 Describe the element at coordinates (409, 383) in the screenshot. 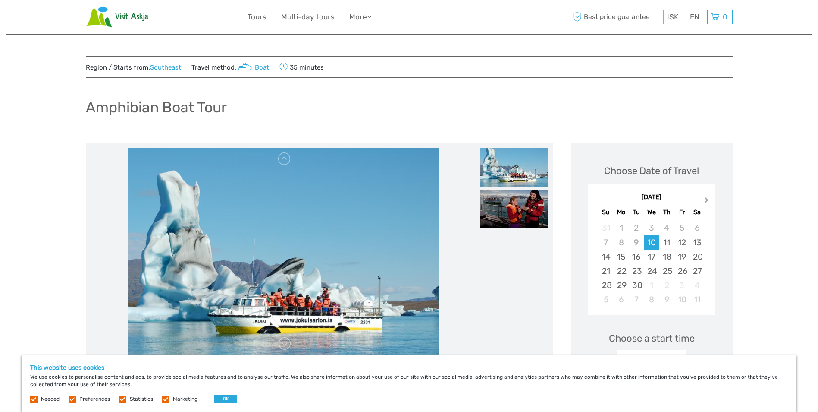

I see `div: We use cookies to personalise content and ads, to provide social media features and to analyse ou...` at that location.